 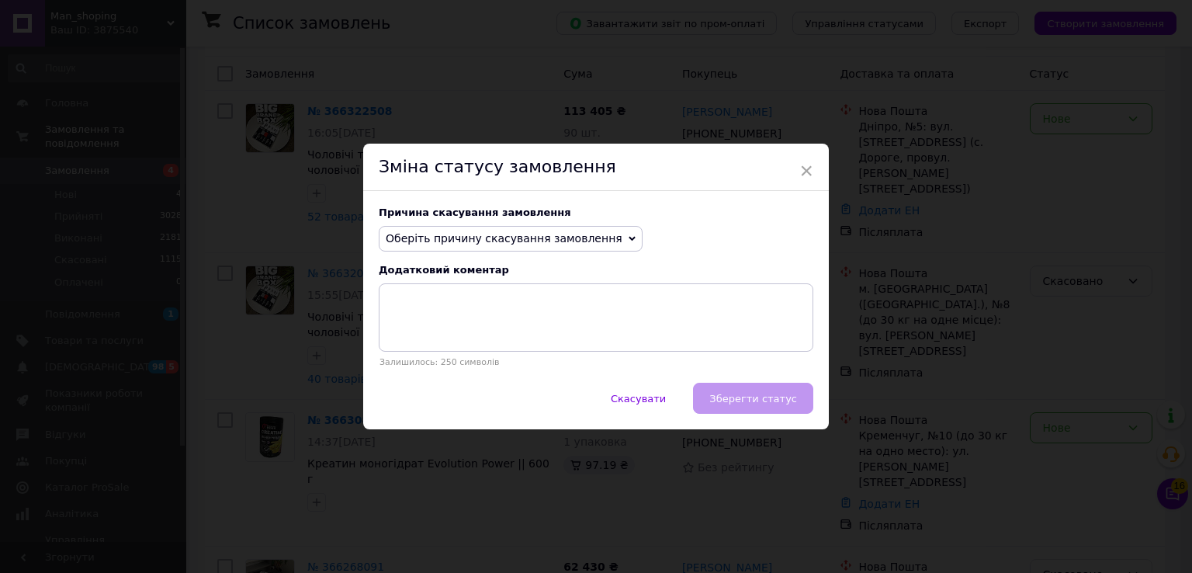 What do you see at coordinates (596, 269) in the screenshot?
I see `div: Додатковий коментар` at bounding box center [596, 269].